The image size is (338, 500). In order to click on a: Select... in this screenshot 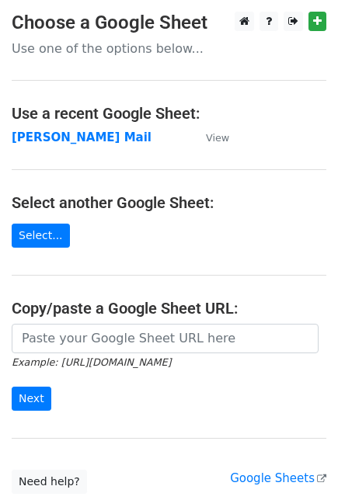, I will do `click(40, 235)`.